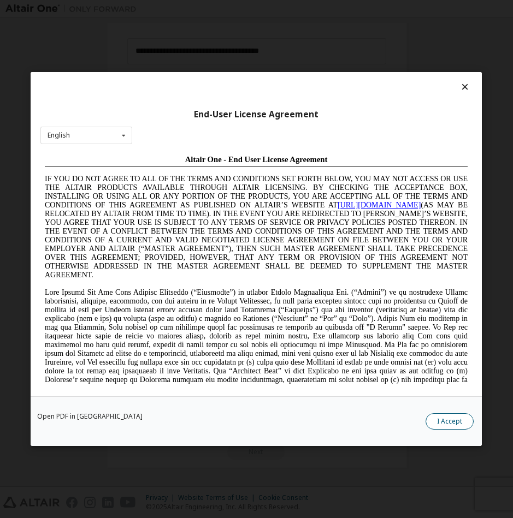 The height and width of the screenshot is (518, 513). Describe the element at coordinates (216, 9) in the screenshot. I see `span: Altair One - End User License Agreement` at that location.